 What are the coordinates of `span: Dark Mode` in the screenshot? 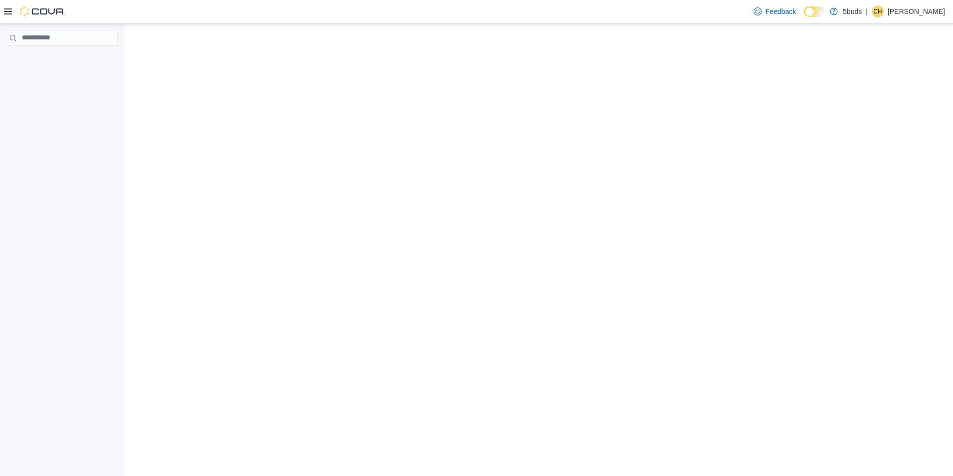 It's located at (804, 17).